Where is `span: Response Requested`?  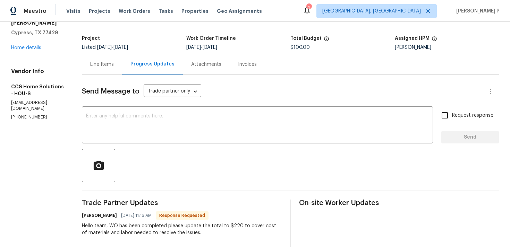
span: Response Requested is located at coordinates (182, 216).